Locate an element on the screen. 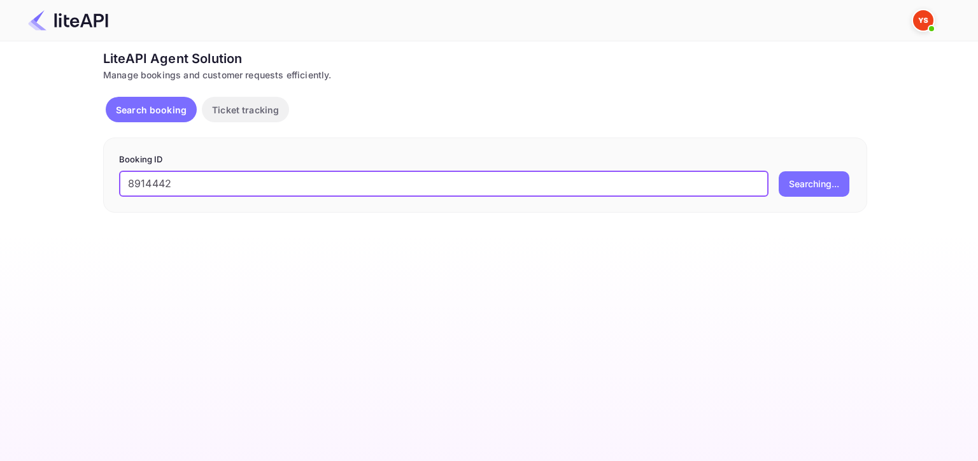 This screenshot has height=461, width=978. p: Booking ID is located at coordinates (485, 160).